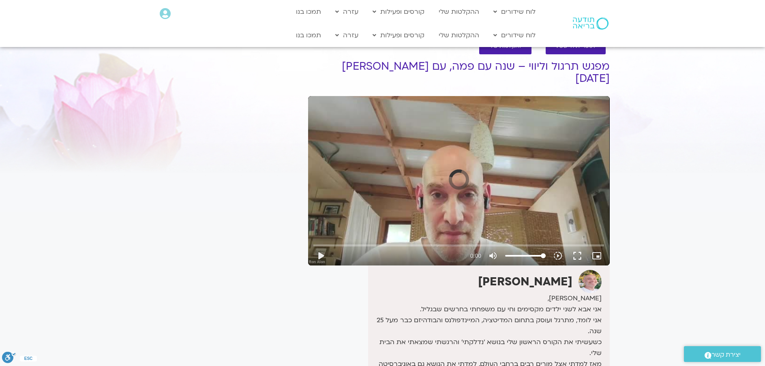  Describe the element at coordinates (486, 326) in the screenshot. I see `div: אני לומד, מתרגל ועוסק בתחום המדיטציה, המיינדפולנס והבודהיזם כבר מעל 25 שנה.` at that location.